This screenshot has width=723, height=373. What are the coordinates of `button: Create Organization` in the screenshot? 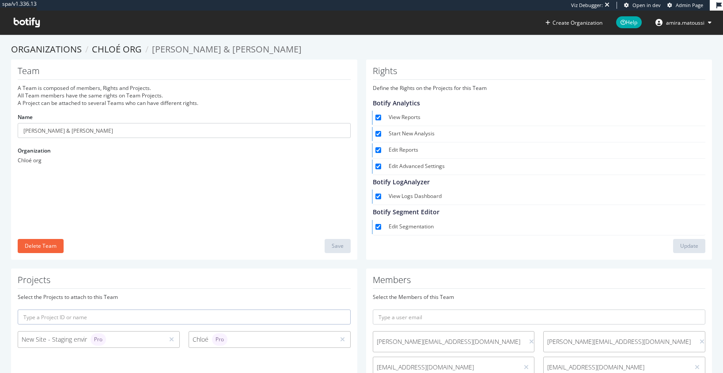 It's located at (573, 23).